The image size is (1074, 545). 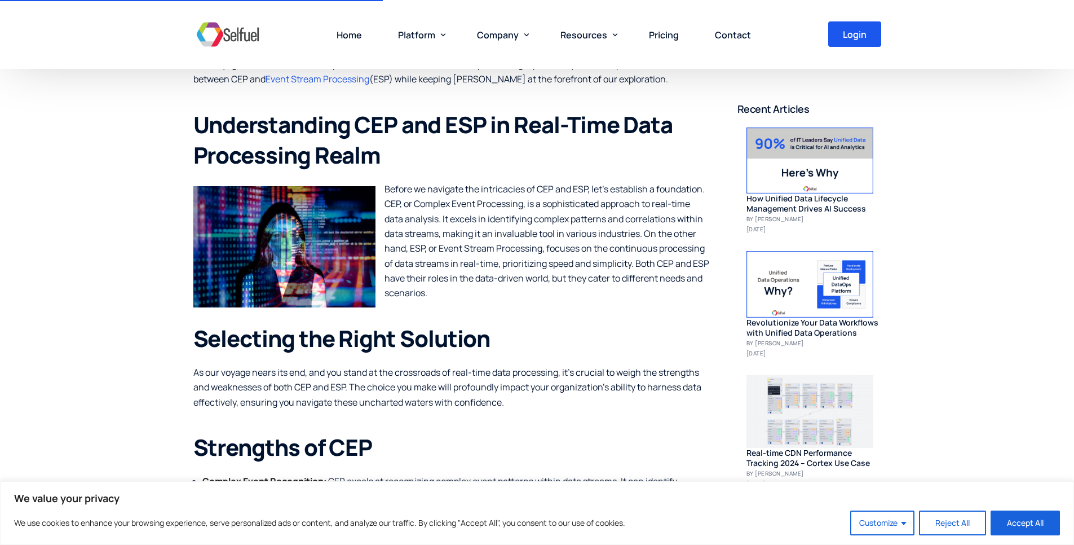 What do you see at coordinates (584, 35) in the screenshot?
I see `span: Resources` at bounding box center [584, 35].